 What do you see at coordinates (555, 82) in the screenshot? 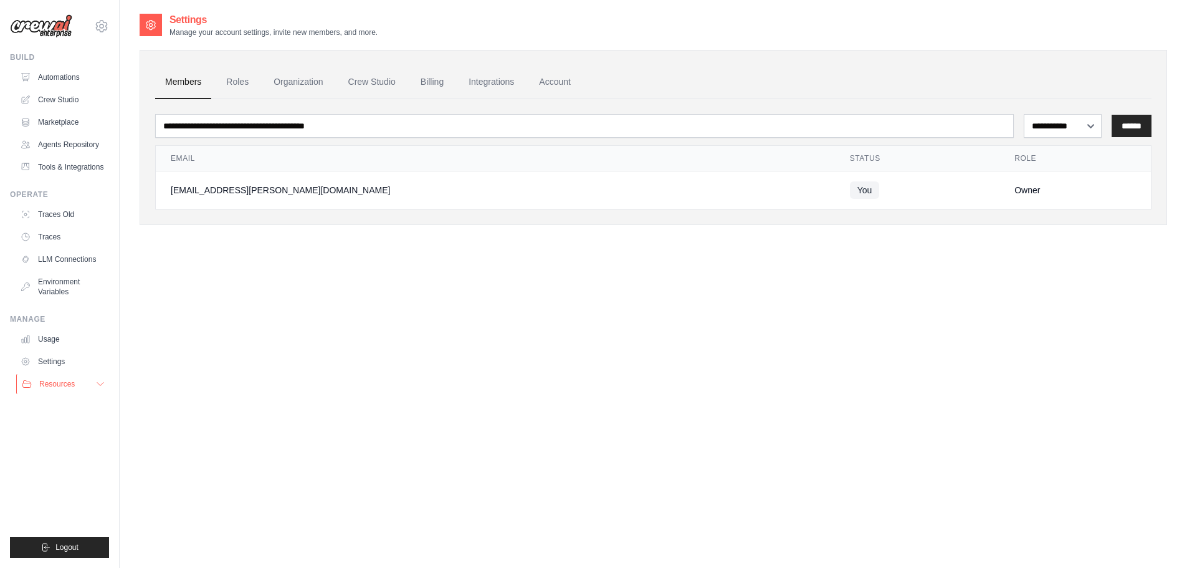
I see `a: Account` at bounding box center [555, 82].